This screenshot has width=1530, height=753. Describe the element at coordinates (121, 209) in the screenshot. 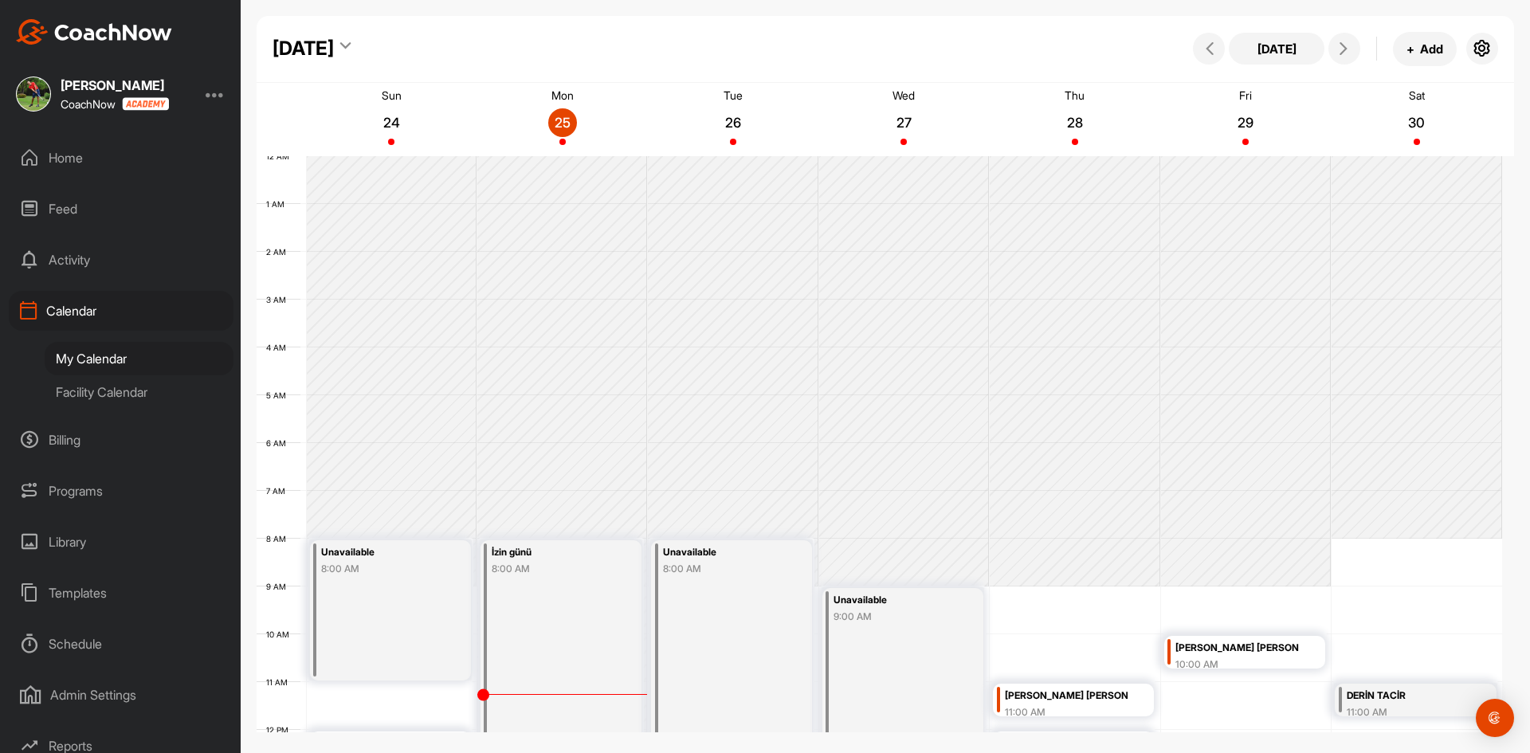

I see `div: Feed` at that location.